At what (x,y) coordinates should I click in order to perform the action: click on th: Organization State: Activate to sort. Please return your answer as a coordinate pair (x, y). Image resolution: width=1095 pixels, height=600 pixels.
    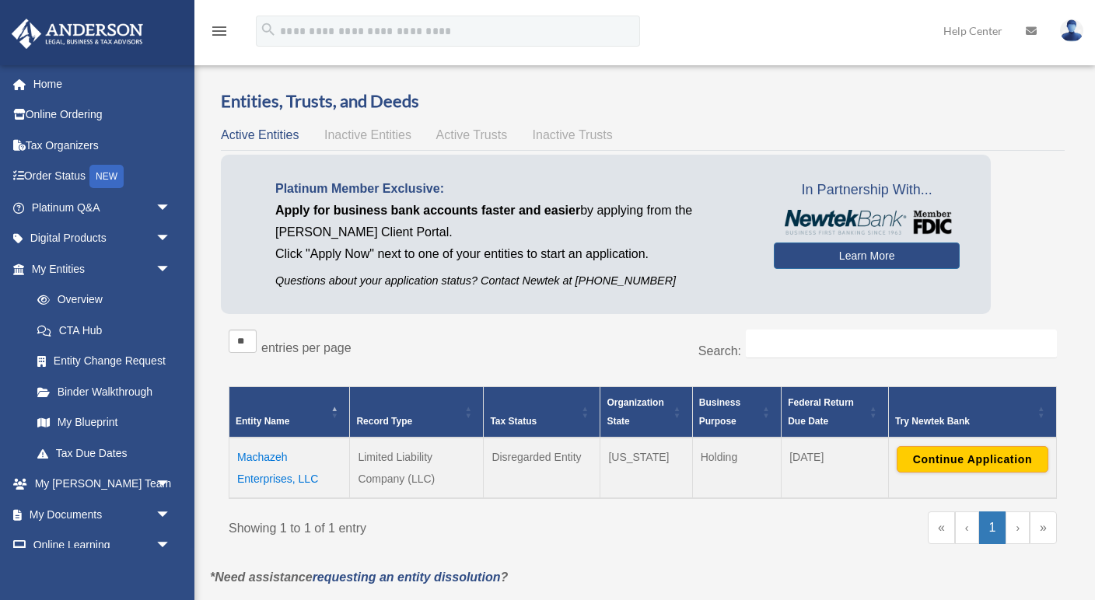
    Looking at the image, I should click on (646, 413).